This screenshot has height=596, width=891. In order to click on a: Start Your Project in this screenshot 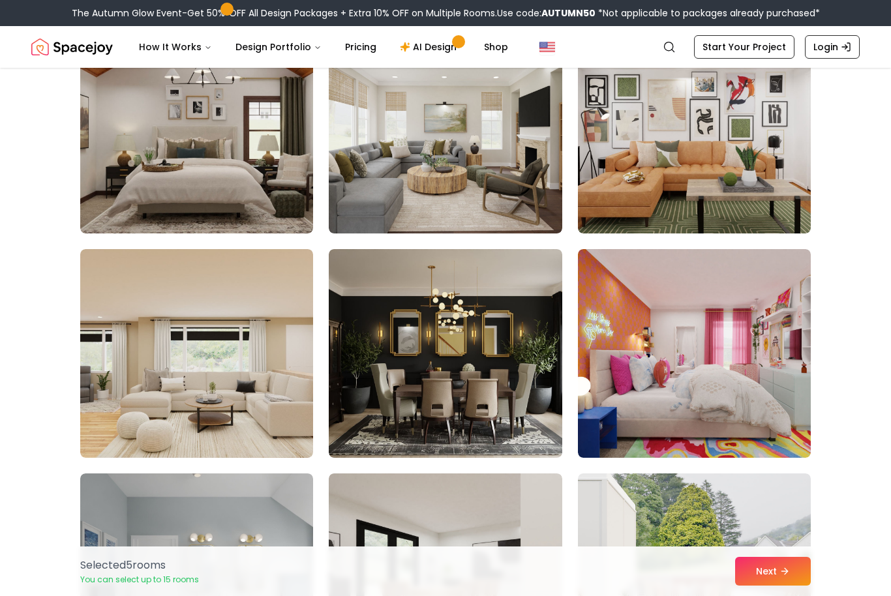, I will do `click(745, 47)`.